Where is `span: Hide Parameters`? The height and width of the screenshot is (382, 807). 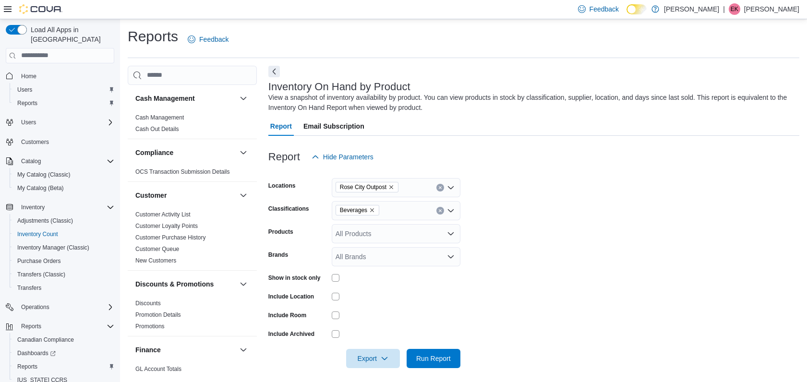
span: Hide Parameters is located at coordinates (348, 157).